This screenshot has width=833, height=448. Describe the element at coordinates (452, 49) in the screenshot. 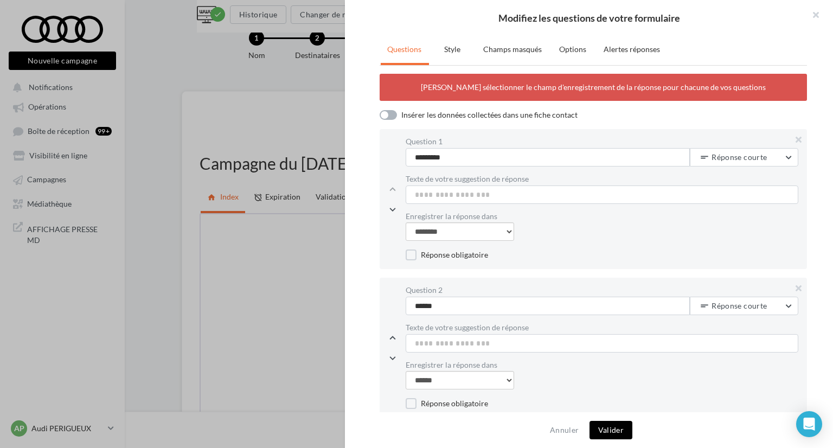

I see `a: Style` at that location.